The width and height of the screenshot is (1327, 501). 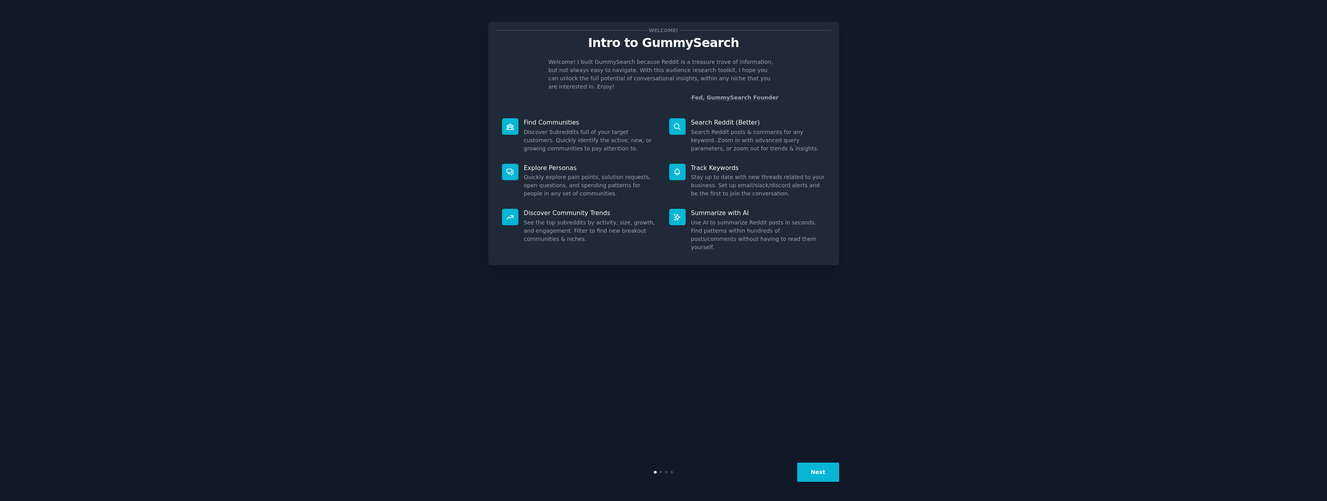 I want to click on p: Intro to GummySearch, so click(x=664, y=43).